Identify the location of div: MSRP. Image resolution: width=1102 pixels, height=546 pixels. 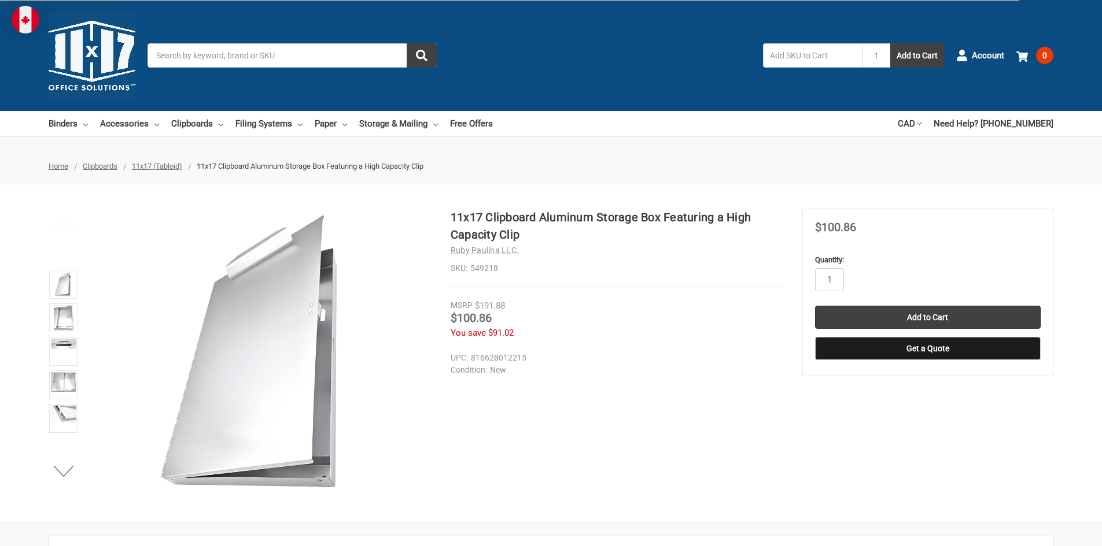
(461, 305).